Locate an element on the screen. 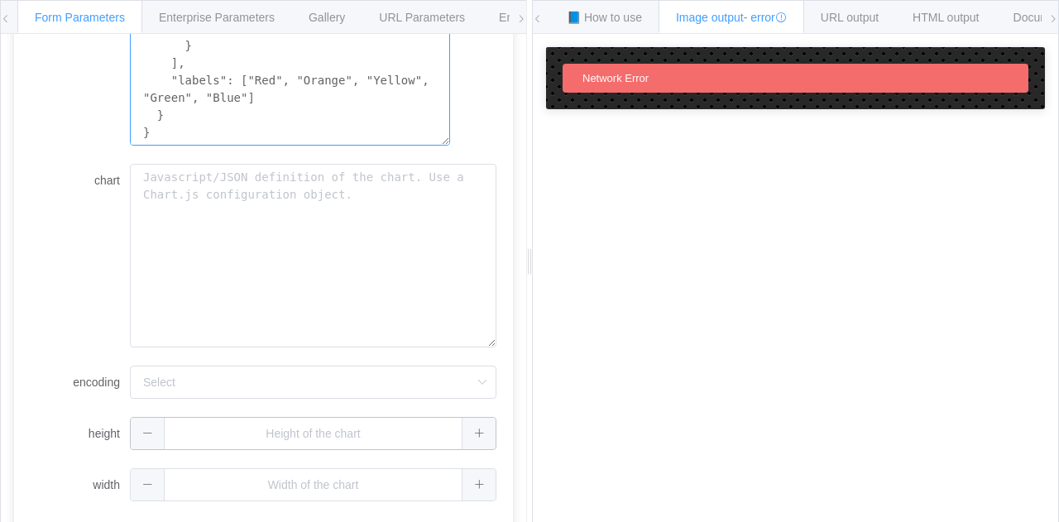 The width and height of the screenshot is (1059, 522). span: 📘 How to use is located at coordinates (604, 17).